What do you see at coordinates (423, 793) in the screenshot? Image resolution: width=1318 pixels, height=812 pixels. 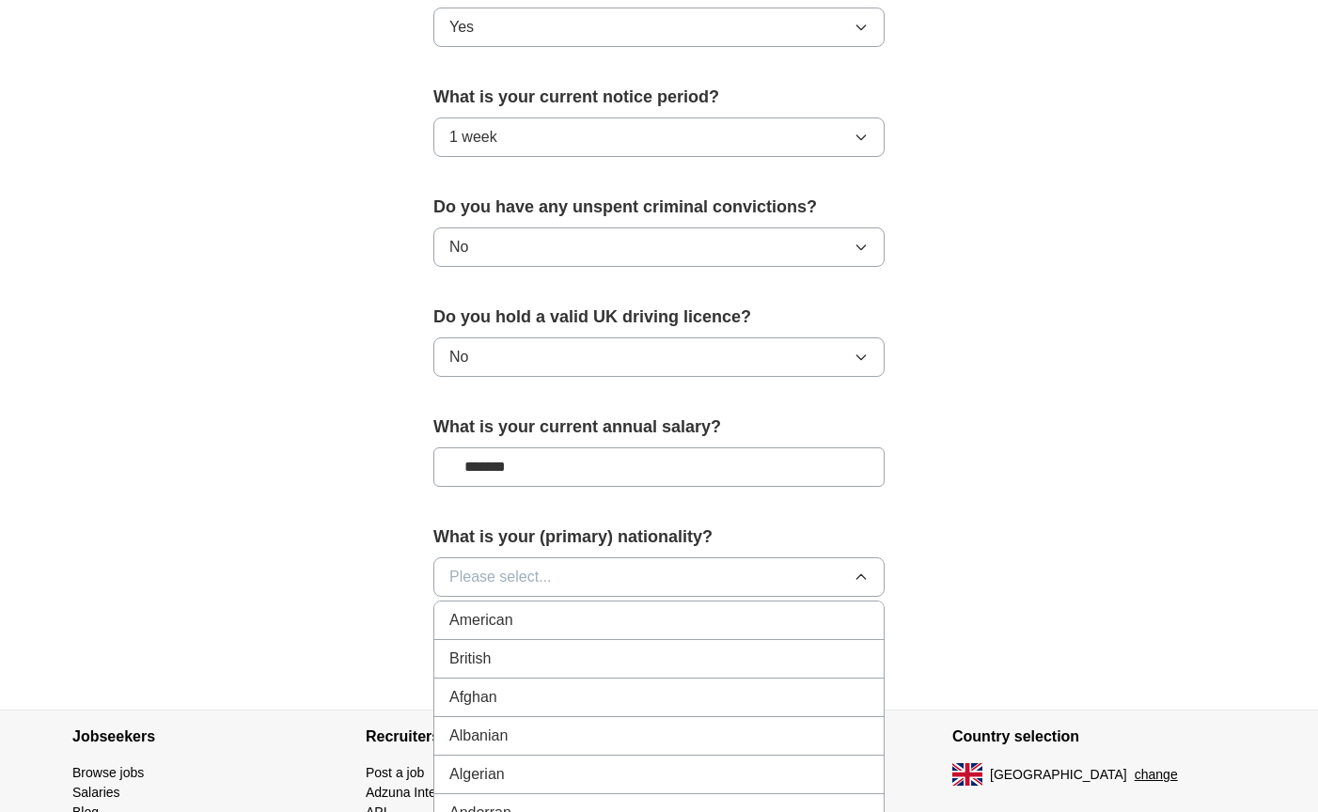 I see `a: Adzuna Intelligence` at bounding box center [423, 793].